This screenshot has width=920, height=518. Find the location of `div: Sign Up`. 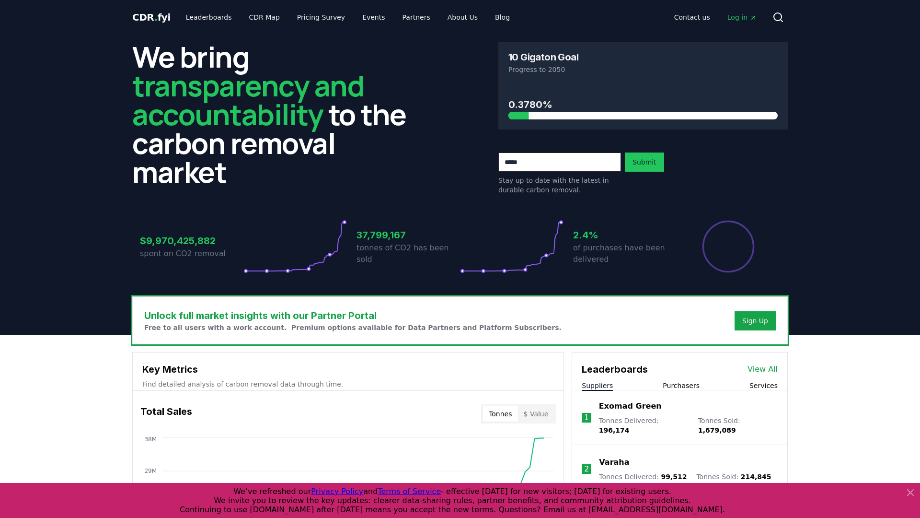

div: Sign Up is located at coordinates (755, 321).